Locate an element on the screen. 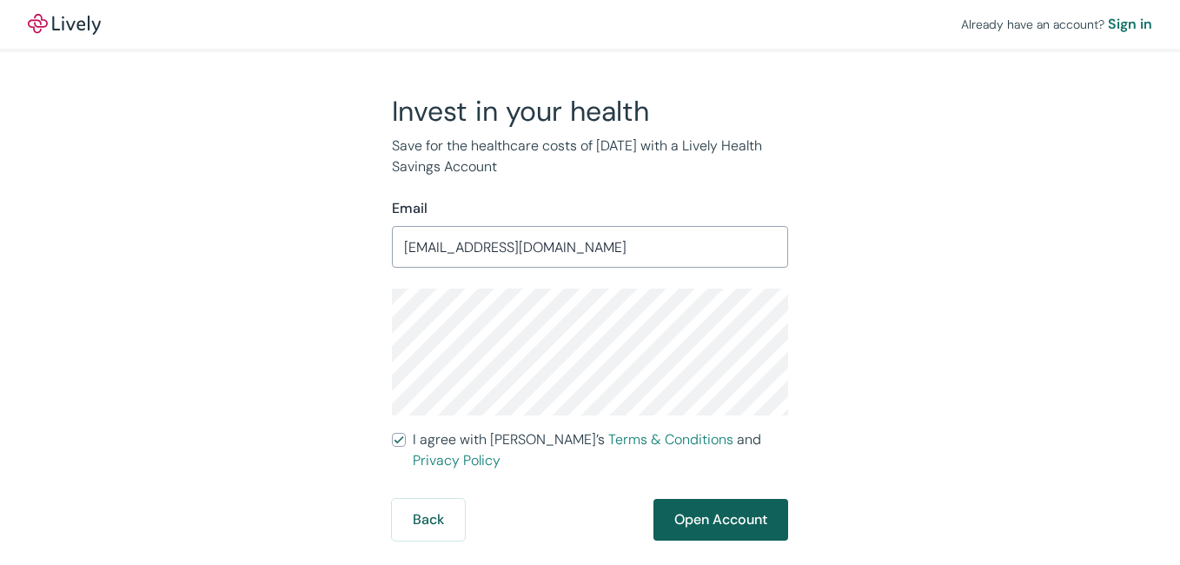  h2: Invest in your health is located at coordinates (590, 111).